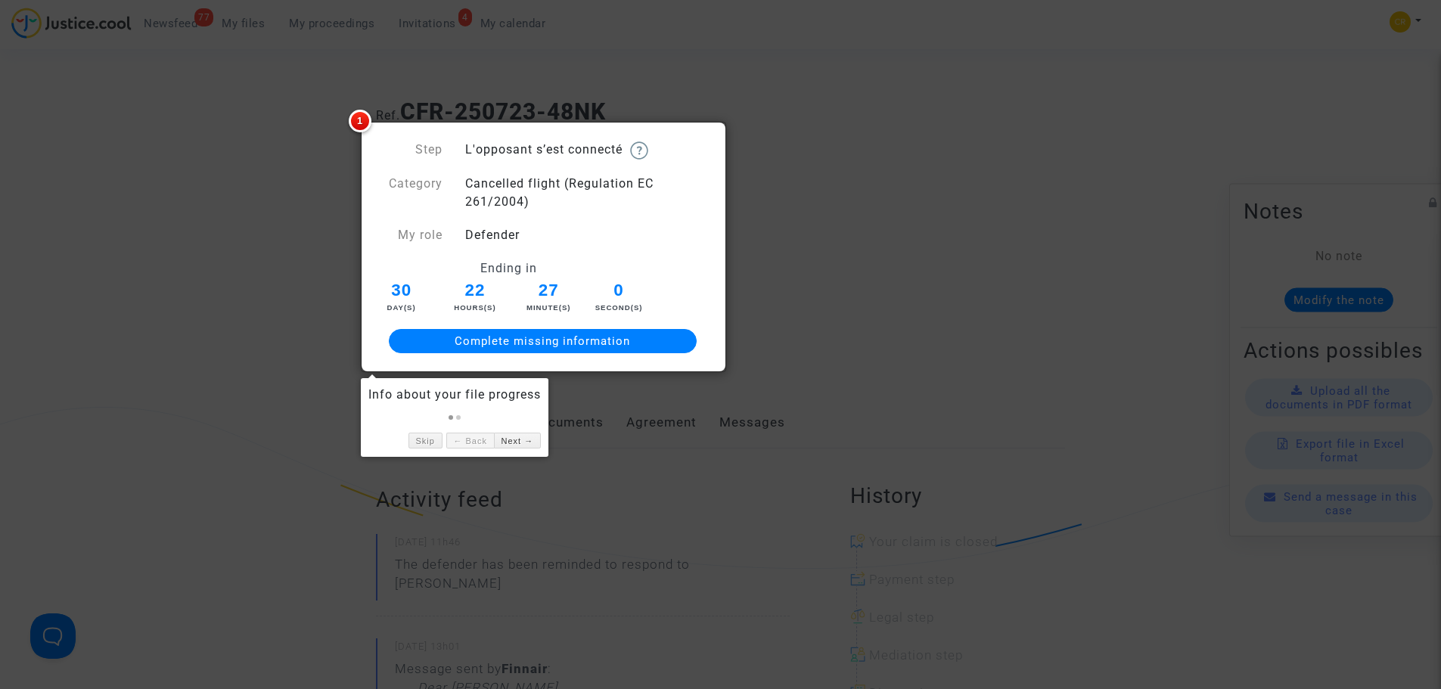 This screenshot has height=689, width=1441. What do you see at coordinates (548, 290) in the screenshot?
I see `span: 27` at bounding box center [548, 290].